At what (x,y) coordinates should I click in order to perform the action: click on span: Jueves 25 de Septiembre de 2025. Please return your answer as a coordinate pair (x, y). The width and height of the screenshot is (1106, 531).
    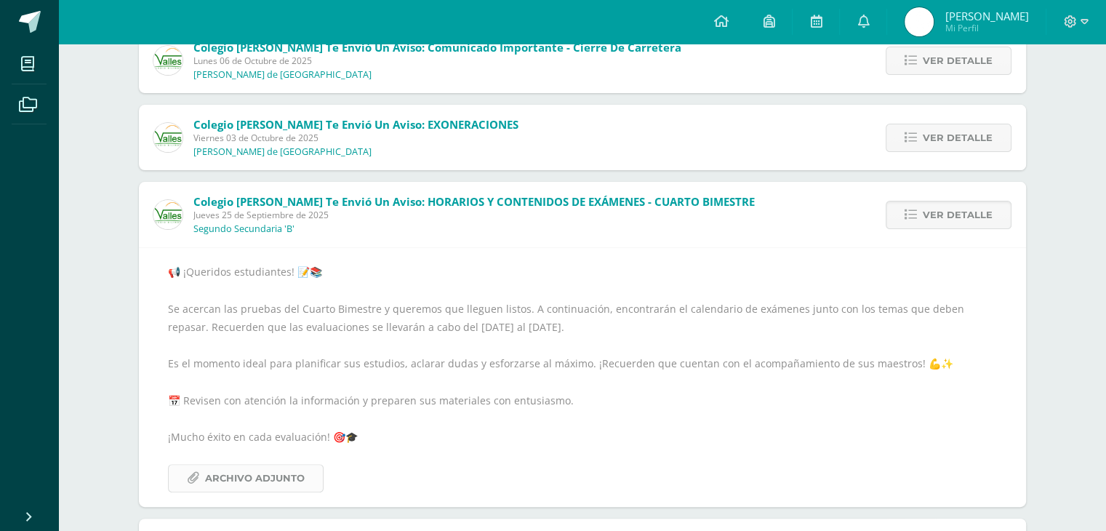
    Looking at the image, I should click on (474, 215).